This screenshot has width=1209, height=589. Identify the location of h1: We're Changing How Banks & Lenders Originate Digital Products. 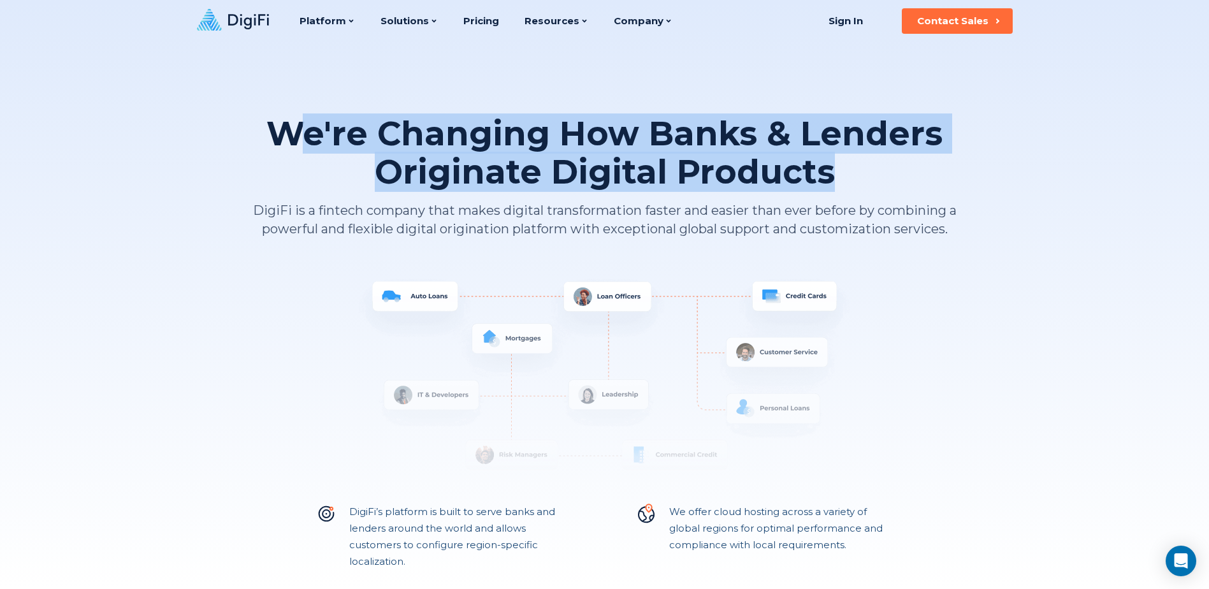
(605, 153).